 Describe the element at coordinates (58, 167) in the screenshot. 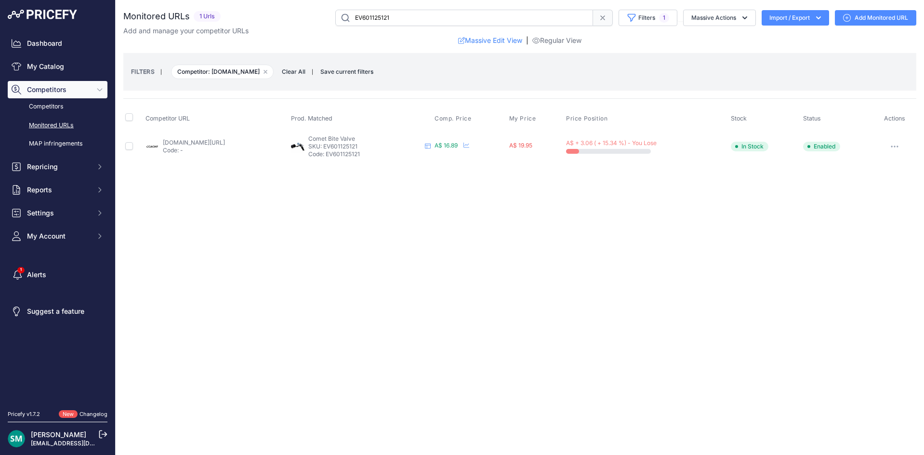

I see `span: Repricing` at that location.